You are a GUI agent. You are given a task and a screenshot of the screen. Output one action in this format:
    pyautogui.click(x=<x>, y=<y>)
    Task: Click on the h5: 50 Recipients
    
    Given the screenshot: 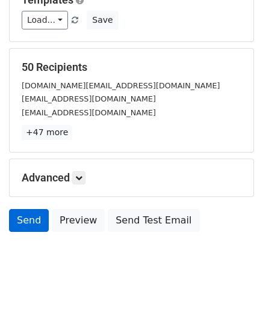 What is the action you would take?
    pyautogui.click(x=131, y=67)
    